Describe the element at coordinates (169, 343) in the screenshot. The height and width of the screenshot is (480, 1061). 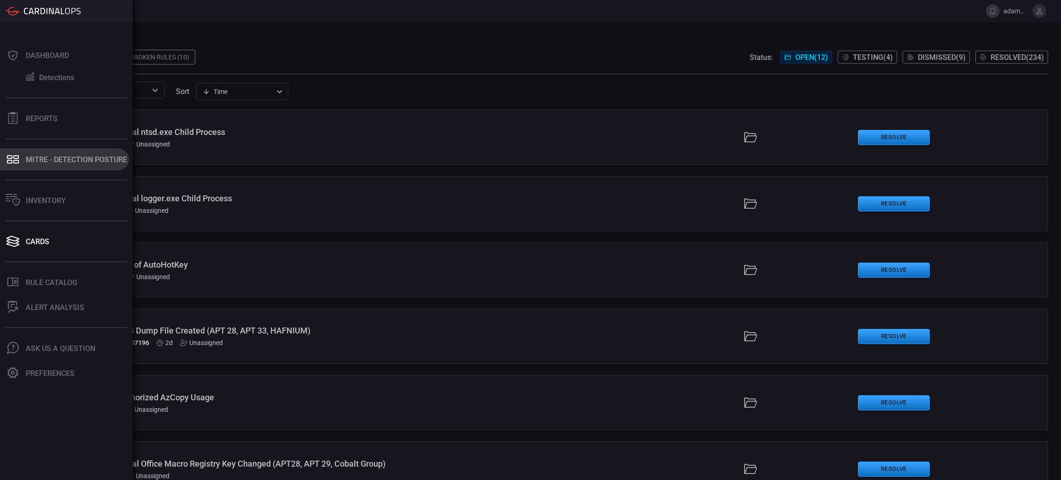
I see `span: Sep 22, 2025 3:22 AM` at that location.